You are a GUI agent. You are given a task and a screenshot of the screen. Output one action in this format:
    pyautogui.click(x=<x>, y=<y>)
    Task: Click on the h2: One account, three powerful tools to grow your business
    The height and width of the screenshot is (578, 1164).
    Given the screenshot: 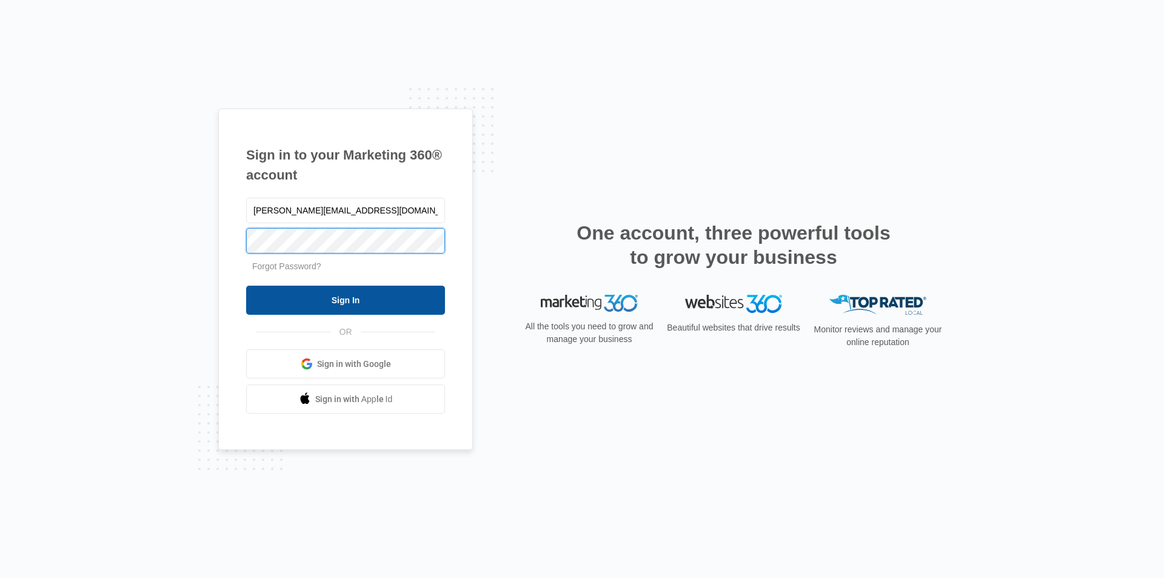 What is the action you would take?
    pyautogui.click(x=734, y=245)
    